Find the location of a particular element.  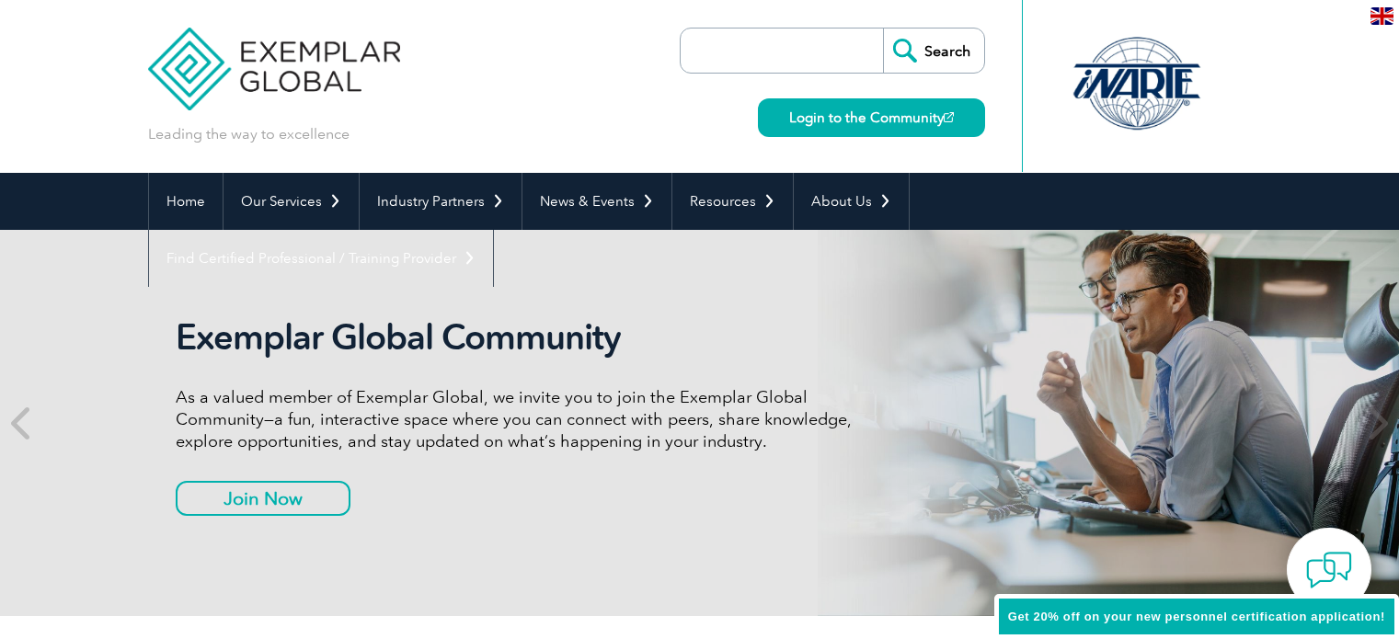

input: Search is located at coordinates (933, 51).